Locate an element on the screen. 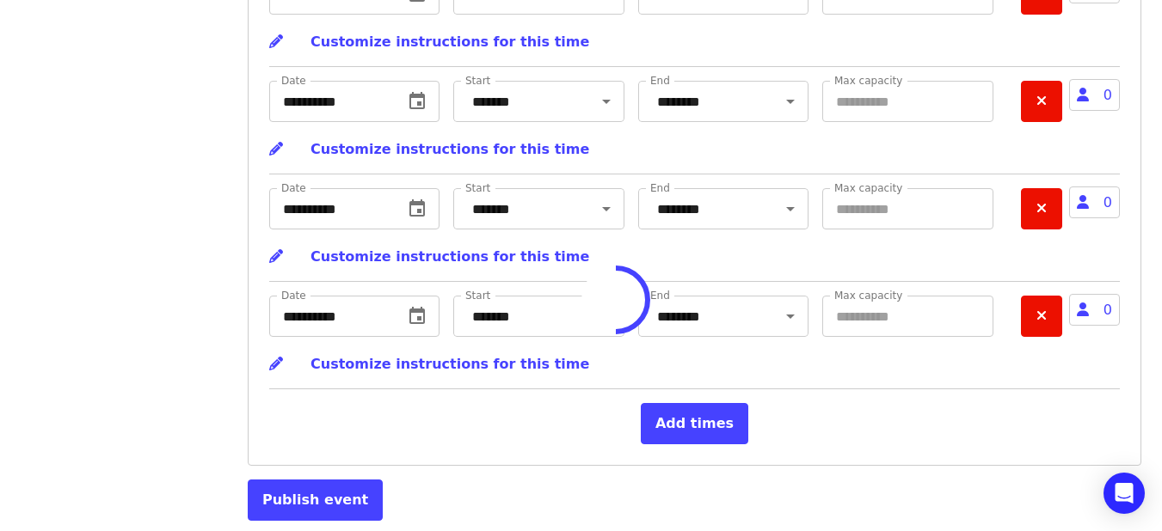 This screenshot has height=531, width=1162. button: Publish event is located at coordinates (315, 501).